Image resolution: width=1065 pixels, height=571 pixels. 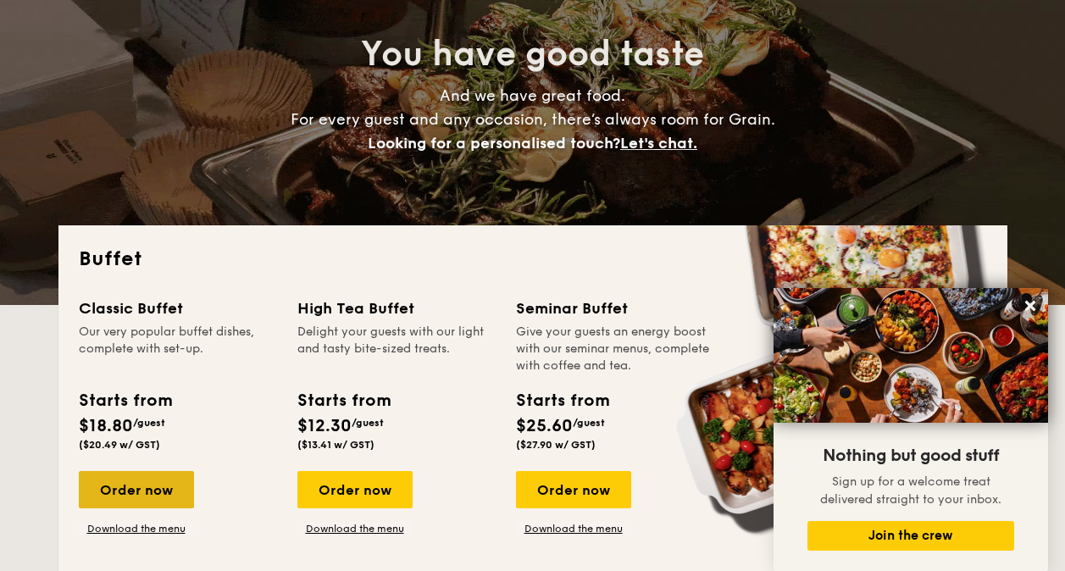 I want to click on div: Our very popular buffet dishes, complete with set-up., so click(x=178, y=349).